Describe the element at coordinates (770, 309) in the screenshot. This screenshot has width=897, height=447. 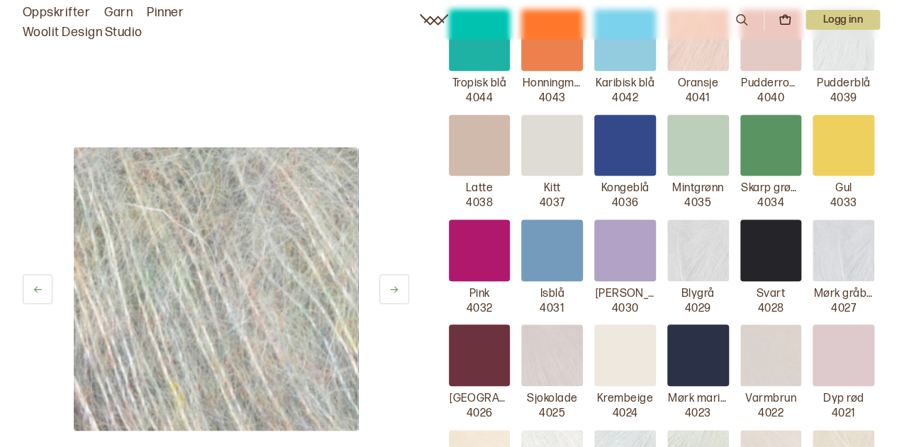
I see `p: 4028` at that location.